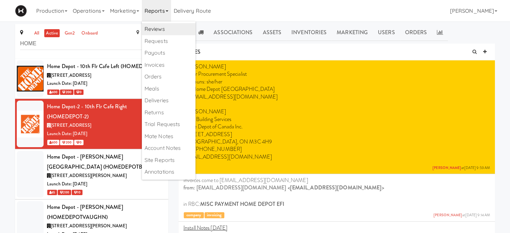 This screenshot has height=233, width=510. What do you see at coordinates (169, 136) in the screenshot?
I see `a: Mate Notes` at bounding box center [169, 136].